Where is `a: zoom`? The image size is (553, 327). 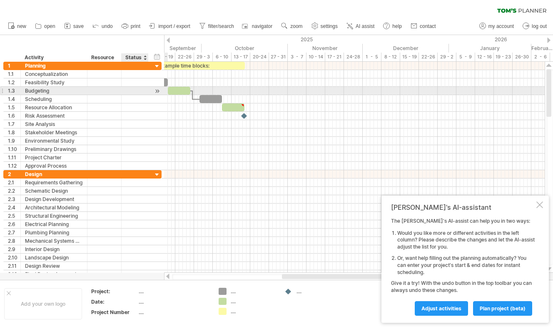
a: zoom is located at coordinates (292, 26).